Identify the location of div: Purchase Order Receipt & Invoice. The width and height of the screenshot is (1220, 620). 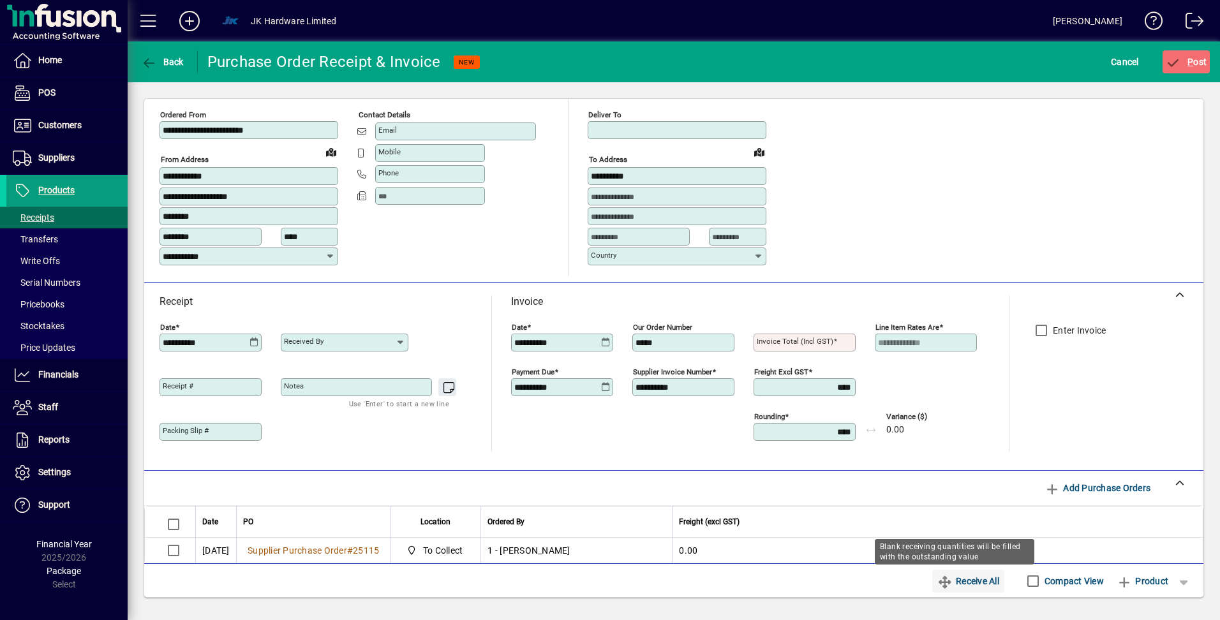
(324, 62).